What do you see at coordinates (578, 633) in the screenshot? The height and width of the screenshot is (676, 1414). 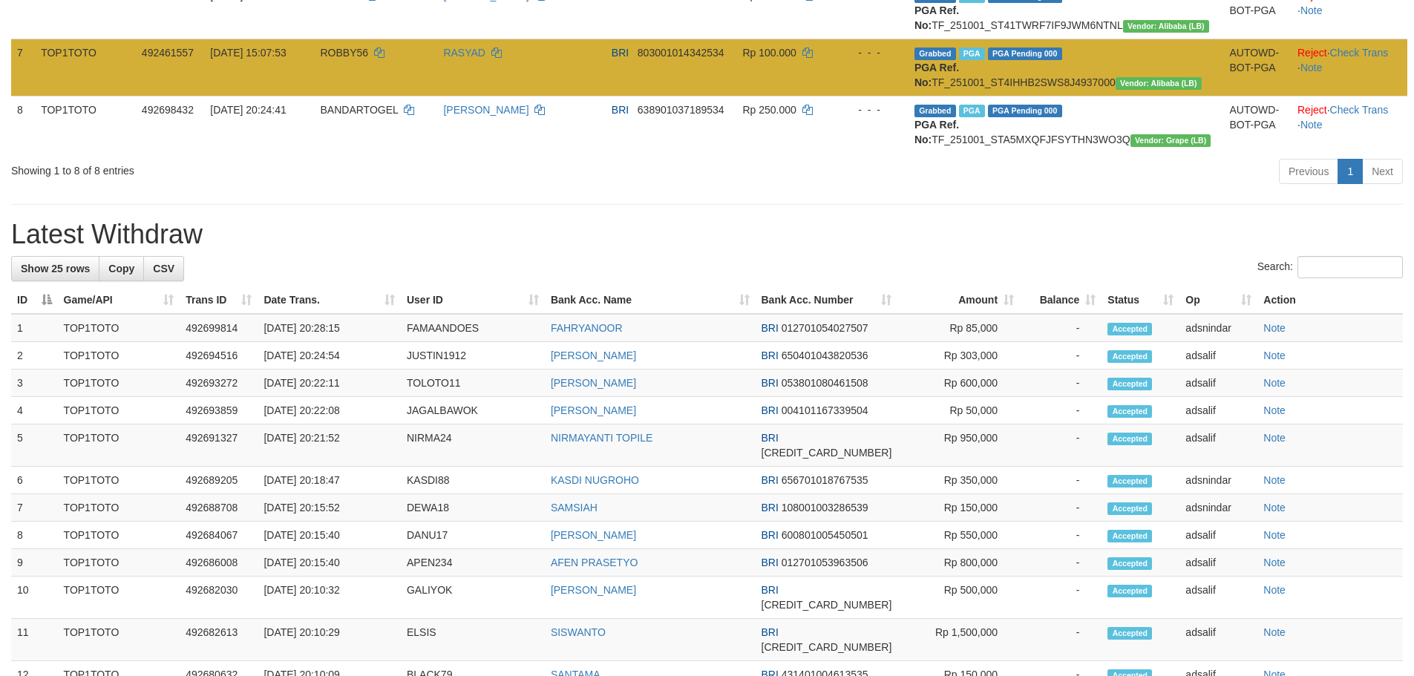 I see `a: SISWANTO` at bounding box center [578, 633].